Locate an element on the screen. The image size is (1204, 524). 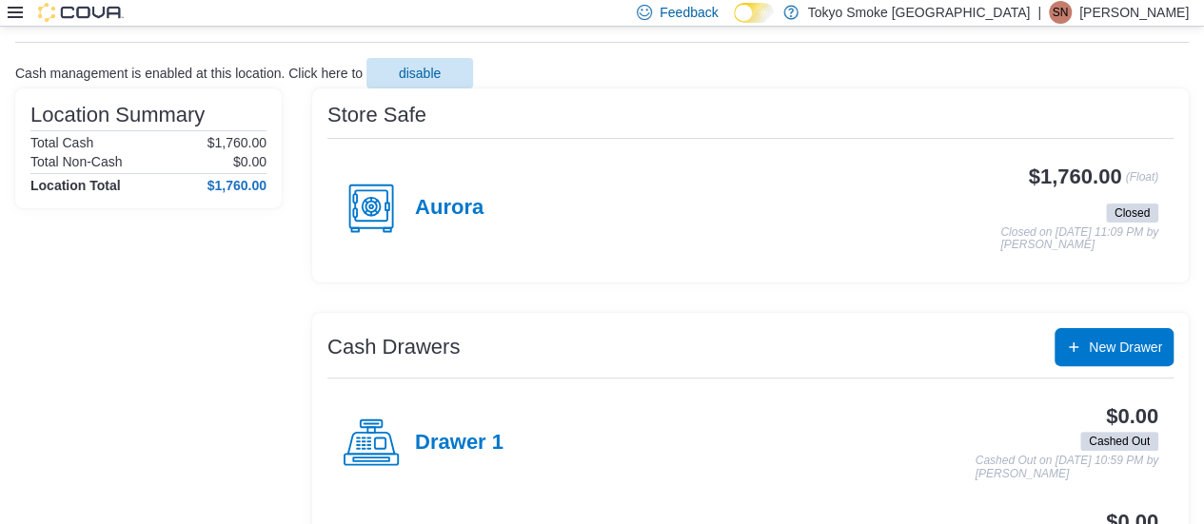
p: (Float) is located at coordinates (1141, 183).